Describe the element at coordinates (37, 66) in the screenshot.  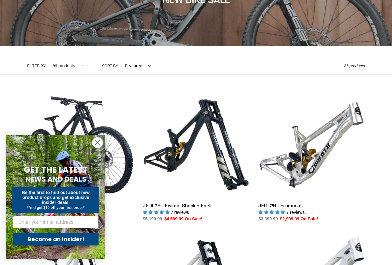
I see `label: Filter by` at that location.